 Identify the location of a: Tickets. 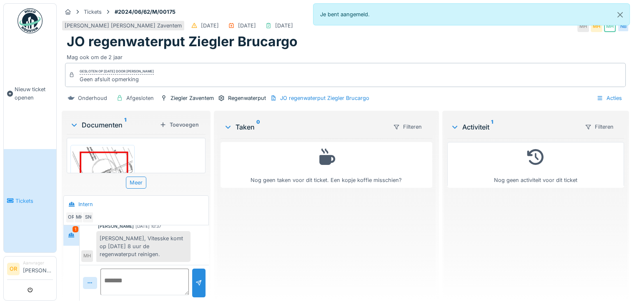
(30, 201).